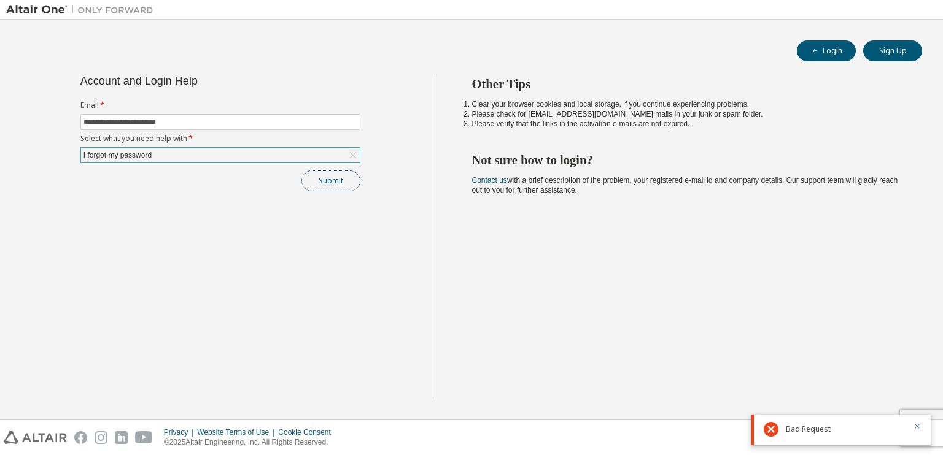  I want to click on div: Privacy, so click(180, 433).